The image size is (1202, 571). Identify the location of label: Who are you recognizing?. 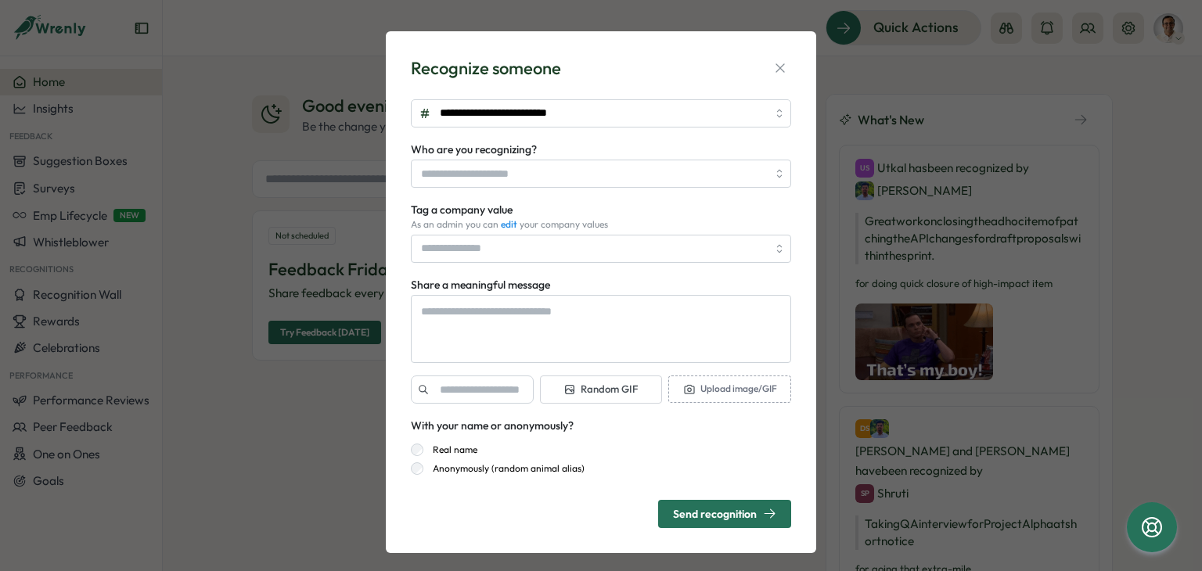
(473, 150).